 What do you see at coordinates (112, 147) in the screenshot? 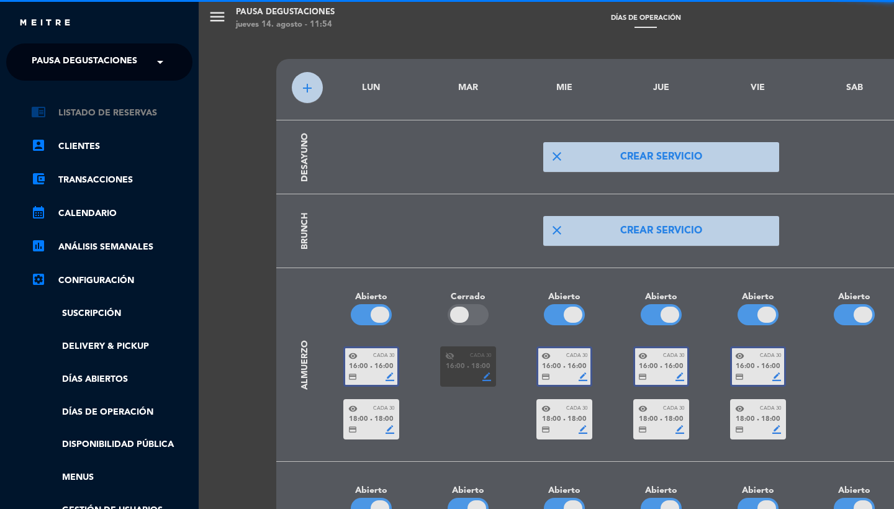
I see `a: account_boxClientes` at bounding box center [112, 147].